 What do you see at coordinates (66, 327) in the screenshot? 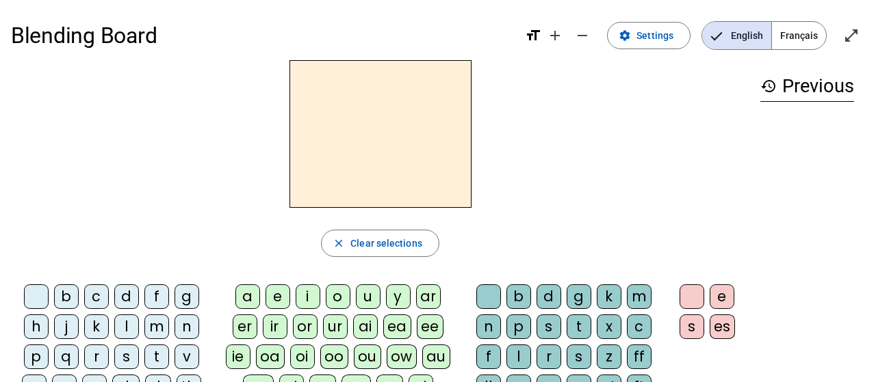
I see `div: j` at bounding box center [66, 327].